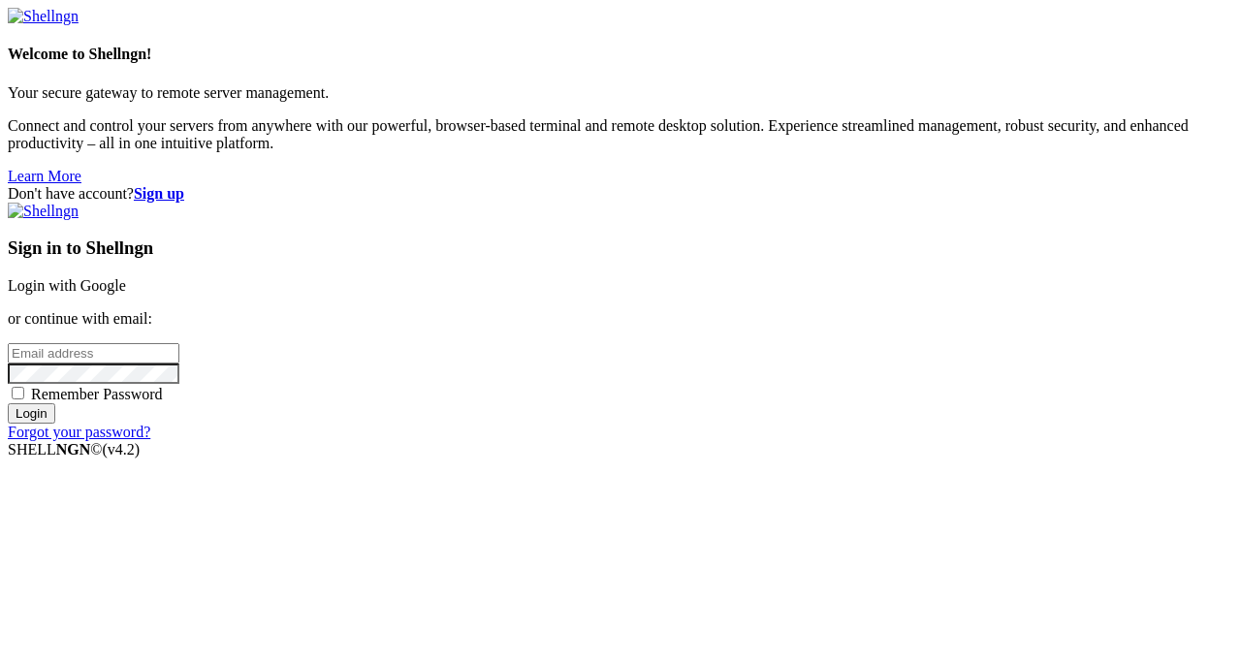  What do you see at coordinates (17, 393) in the screenshot?
I see `input: Remember Password` at bounding box center [17, 393].